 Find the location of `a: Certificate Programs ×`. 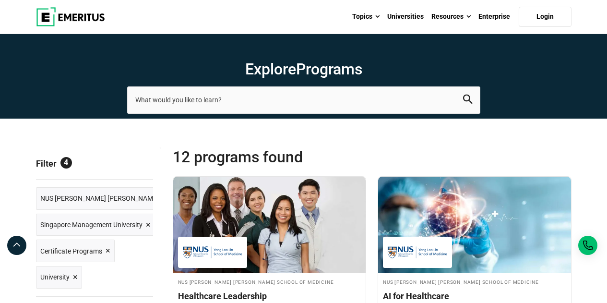

a: Certificate Programs × is located at coordinates (75, 250).